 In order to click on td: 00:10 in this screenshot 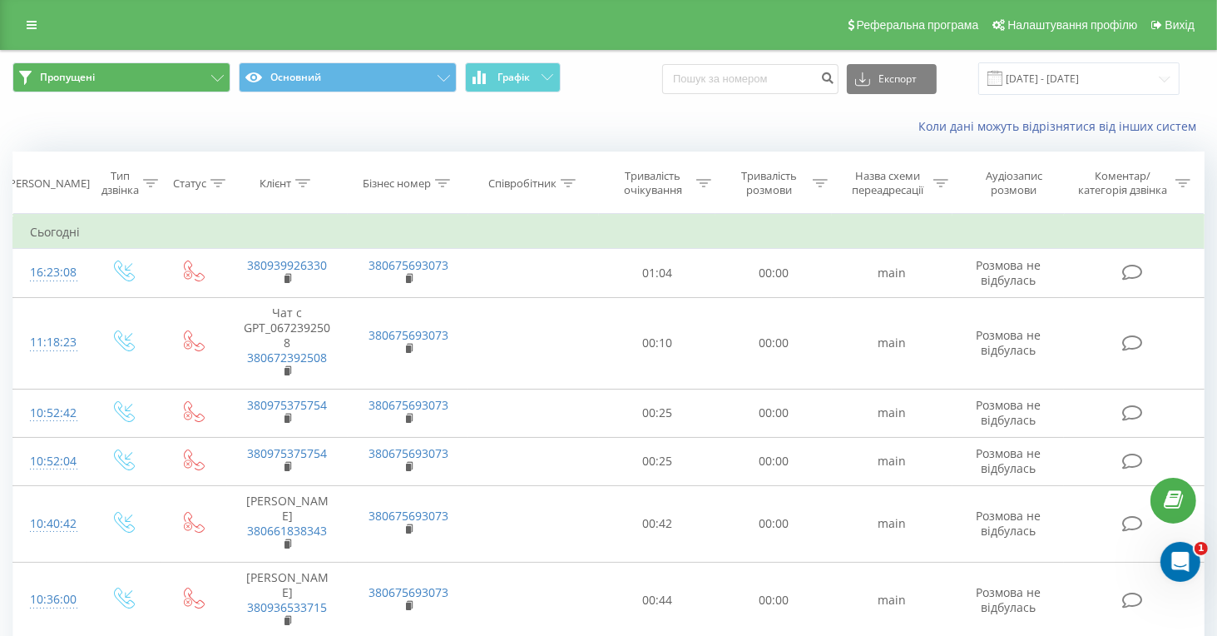, I will do `click(657, 343)`.